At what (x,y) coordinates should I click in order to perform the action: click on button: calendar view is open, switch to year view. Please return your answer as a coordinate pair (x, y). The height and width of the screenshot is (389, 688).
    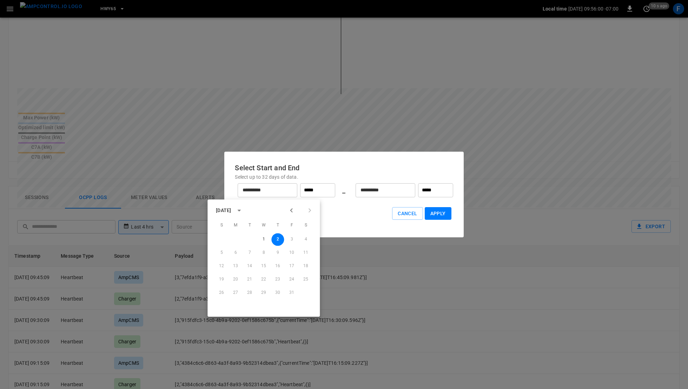
    Looking at the image, I should click on (239, 210).